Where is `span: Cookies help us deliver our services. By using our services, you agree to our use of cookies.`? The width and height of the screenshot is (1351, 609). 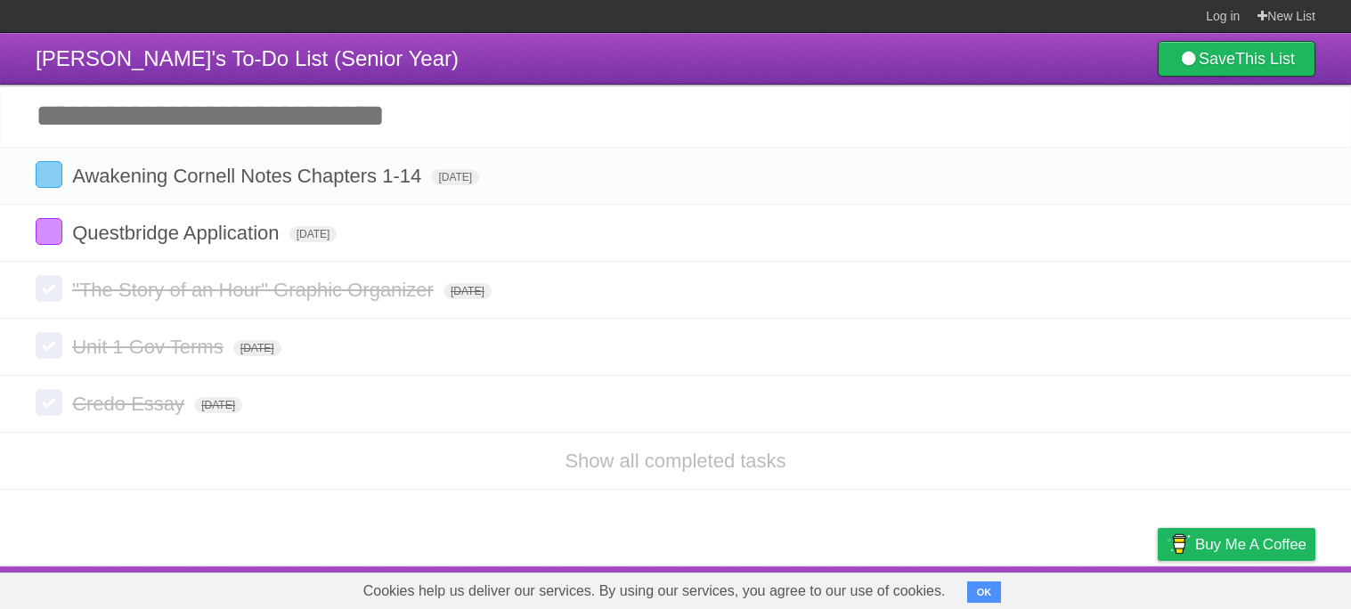 span: Cookies help us deliver our services. By using our services, you agree to our use of cookies. is located at coordinates (654, 591).